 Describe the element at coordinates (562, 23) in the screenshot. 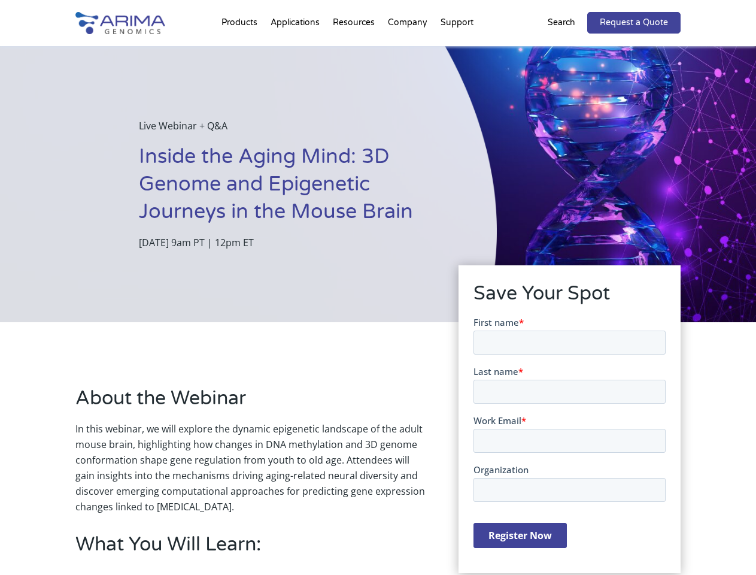

I see `p: Search` at that location.